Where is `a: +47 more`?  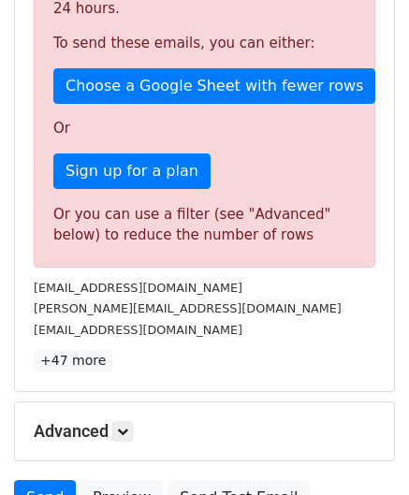 a: +47 more is located at coordinates (73, 360).